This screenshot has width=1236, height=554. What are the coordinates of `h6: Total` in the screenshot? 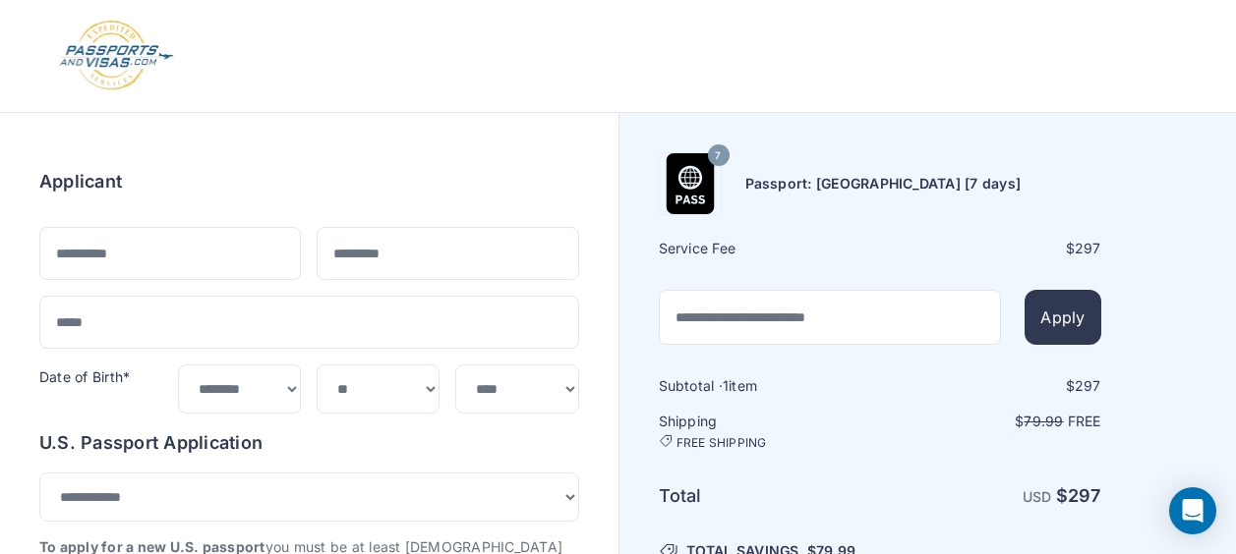 It's located at (768, 496).